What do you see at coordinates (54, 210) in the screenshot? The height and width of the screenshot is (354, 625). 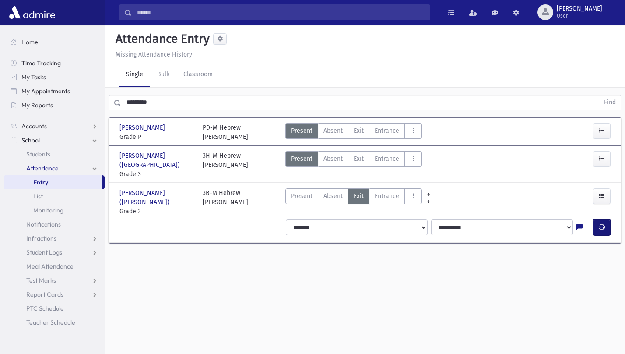 I see `a: Monitoring` at bounding box center [54, 210].